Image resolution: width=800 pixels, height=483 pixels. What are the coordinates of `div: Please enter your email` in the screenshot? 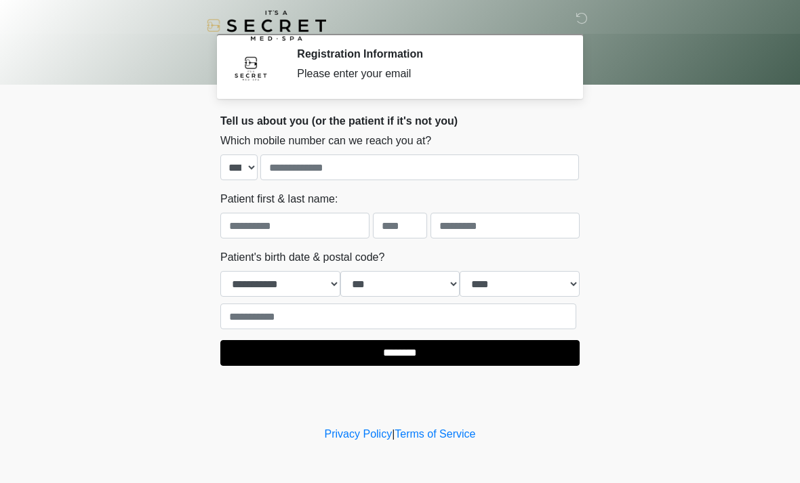 It's located at (428, 74).